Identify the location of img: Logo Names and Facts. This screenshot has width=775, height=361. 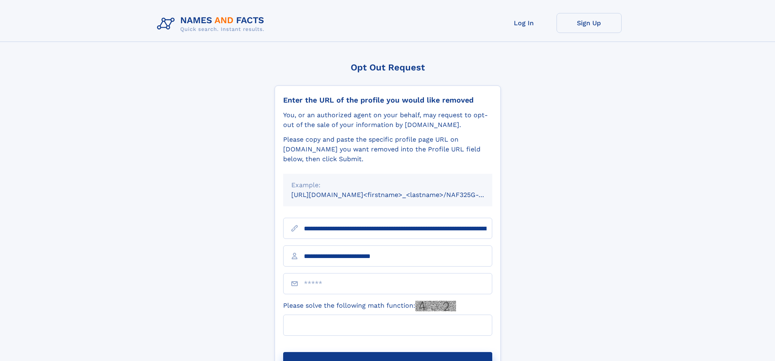
(212, 24).